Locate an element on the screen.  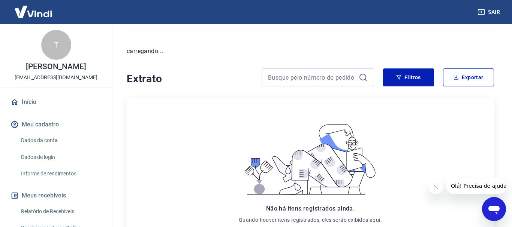
a: Início is located at coordinates (56, 102).